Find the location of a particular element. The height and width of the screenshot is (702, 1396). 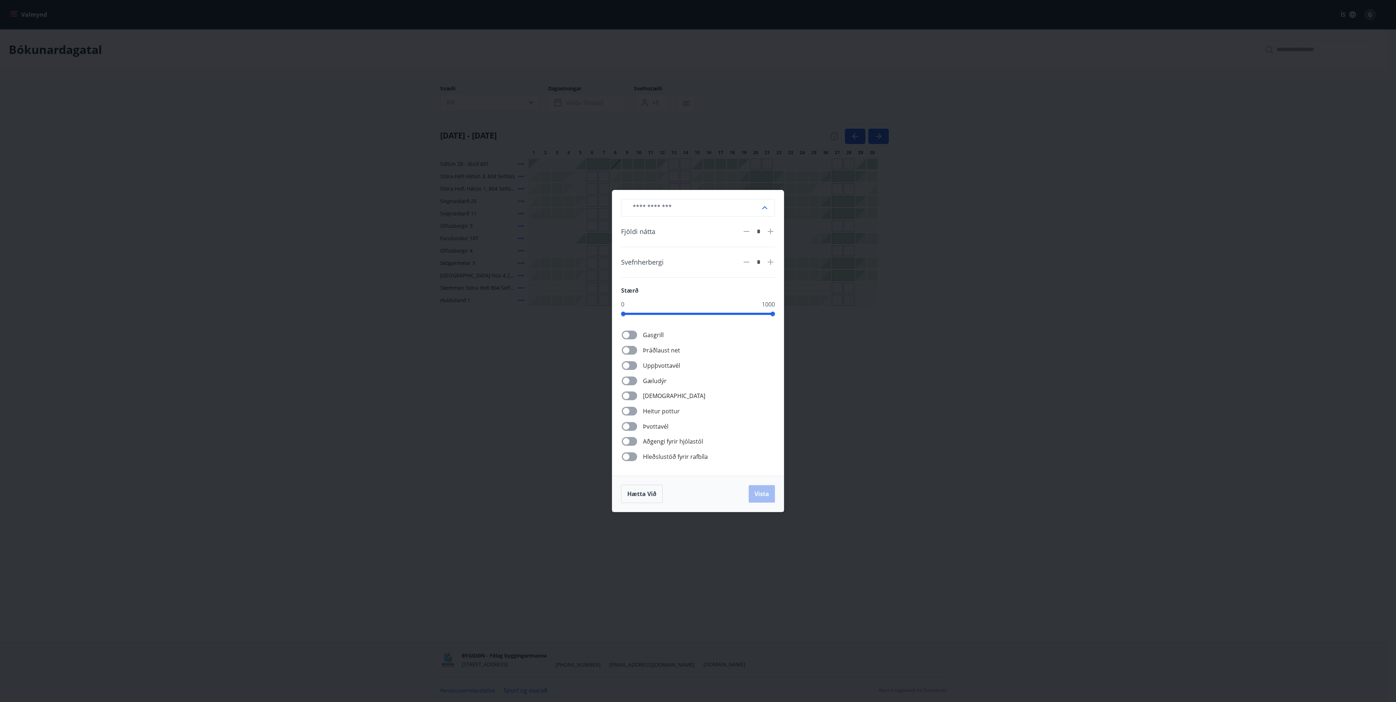

span: Heitur pottur is located at coordinates (661, 411).